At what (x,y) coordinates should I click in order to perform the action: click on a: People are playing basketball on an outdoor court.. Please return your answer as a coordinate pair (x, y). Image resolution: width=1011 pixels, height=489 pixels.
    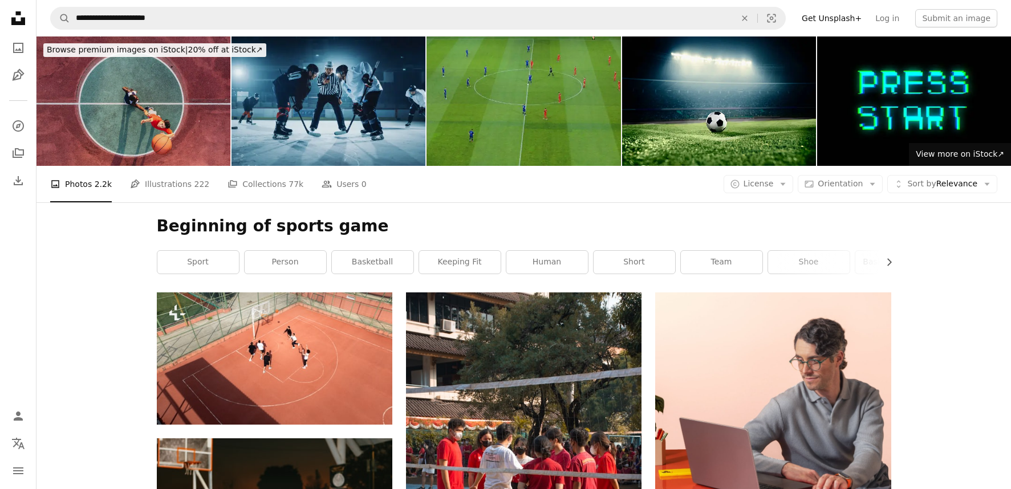
    Looking at the image, I should click on (274, 358).